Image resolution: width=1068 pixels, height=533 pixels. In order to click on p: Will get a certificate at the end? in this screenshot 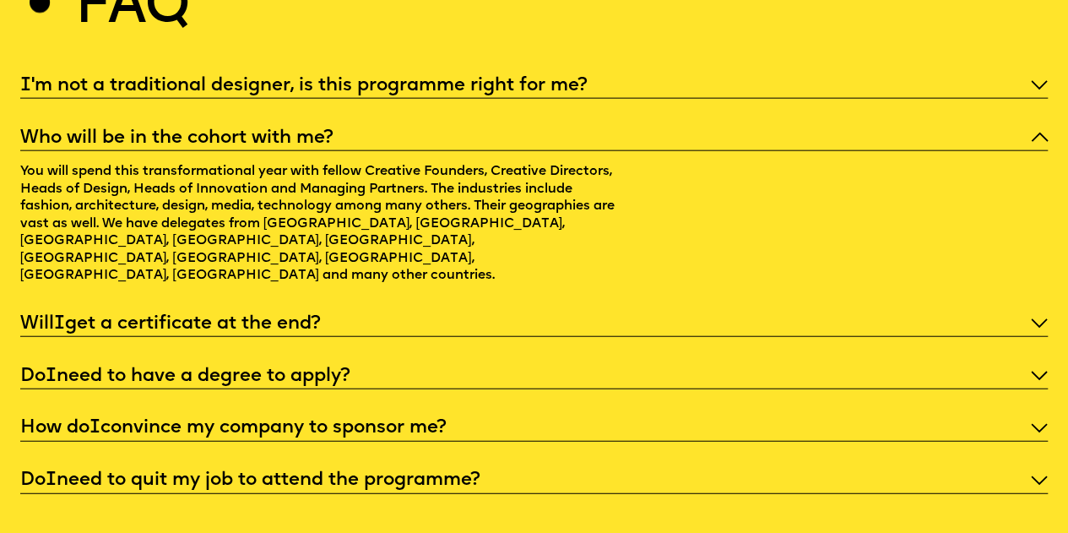, I will do `click(534, 323)`.